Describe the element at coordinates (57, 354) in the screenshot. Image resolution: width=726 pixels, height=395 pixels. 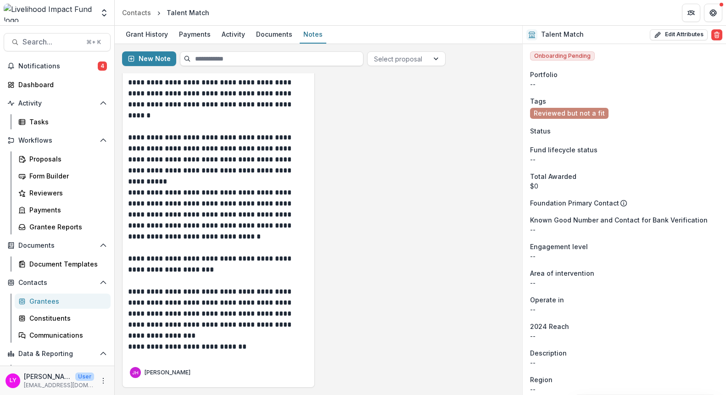
I see `button: Open Data & Reporting` at that location.